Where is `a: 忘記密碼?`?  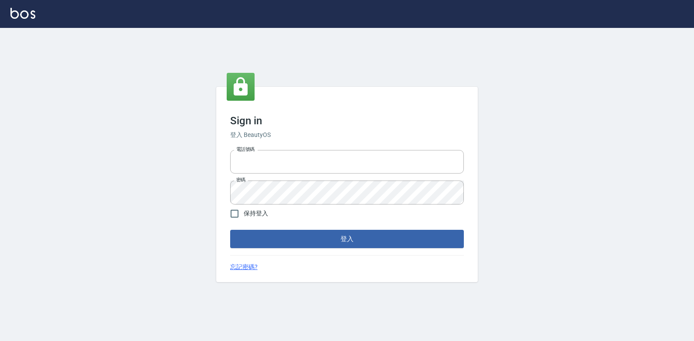
a: 忘記密碼? is located at coordinates (244, 267).